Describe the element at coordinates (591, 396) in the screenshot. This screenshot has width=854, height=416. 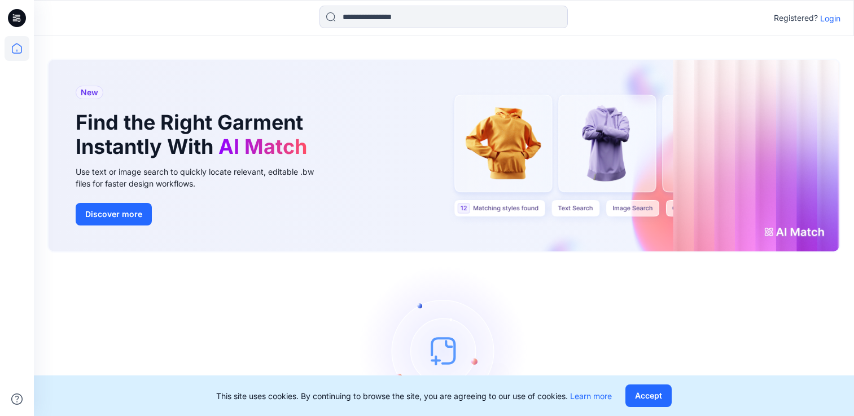
I see `a: Learn more` at that location.